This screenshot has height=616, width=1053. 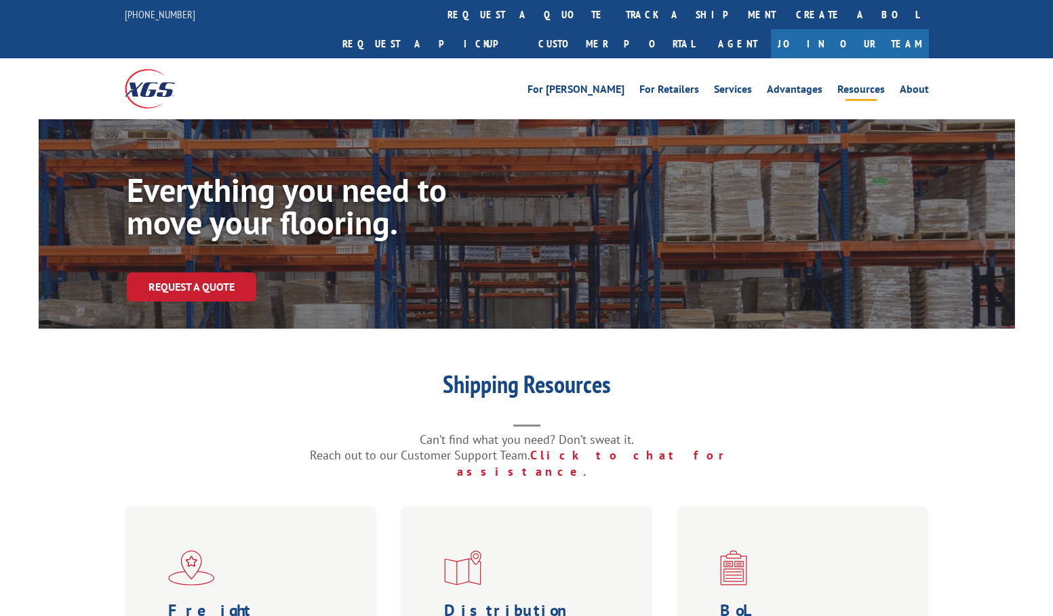 I want to click on a: Request a pickup, so click(x=430, y=43).